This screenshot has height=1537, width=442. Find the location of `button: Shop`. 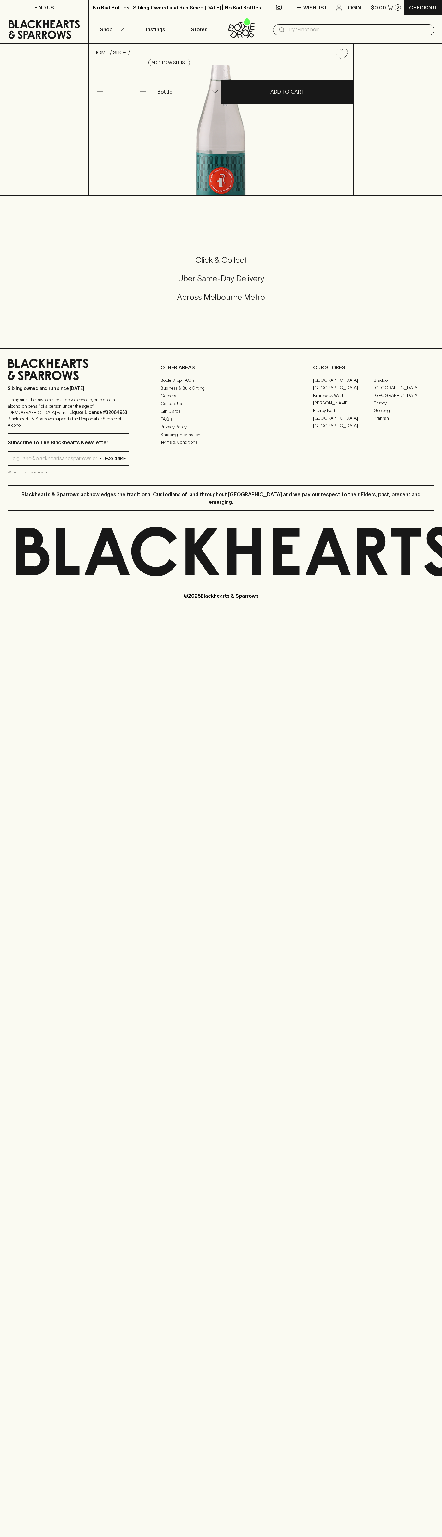

button: Shop is located at coordinates (111, 29).